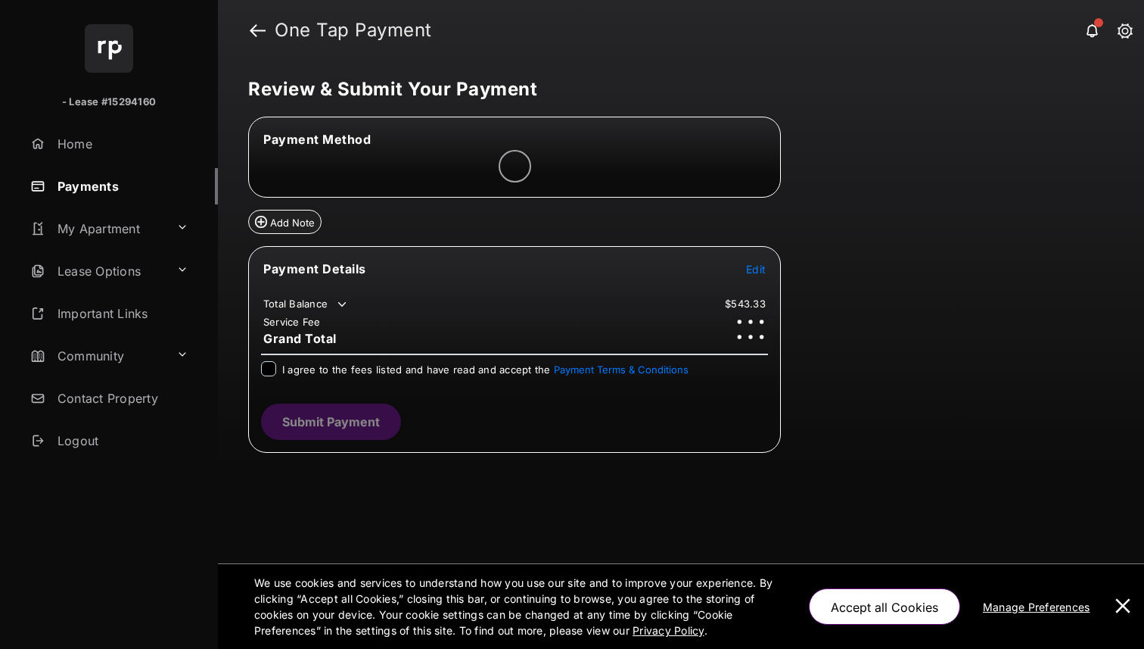 This screenshot has height=649, width=1144. Describe the element at coordinates (121, 398) in the screenshot. I see `a: Contact Property` at that location.